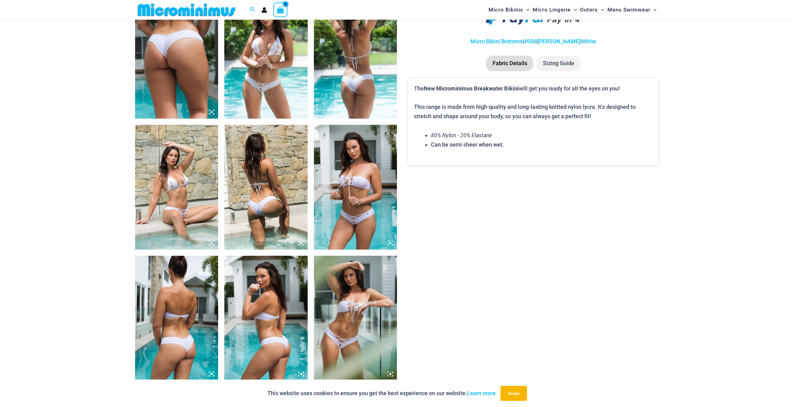 This screenshot has width=794, height=407. What do you see at coordinates (462, 135) in the screenshot?
I see `em: 80% Nylon - 20% Elastane` at bounding box center [462, 135].